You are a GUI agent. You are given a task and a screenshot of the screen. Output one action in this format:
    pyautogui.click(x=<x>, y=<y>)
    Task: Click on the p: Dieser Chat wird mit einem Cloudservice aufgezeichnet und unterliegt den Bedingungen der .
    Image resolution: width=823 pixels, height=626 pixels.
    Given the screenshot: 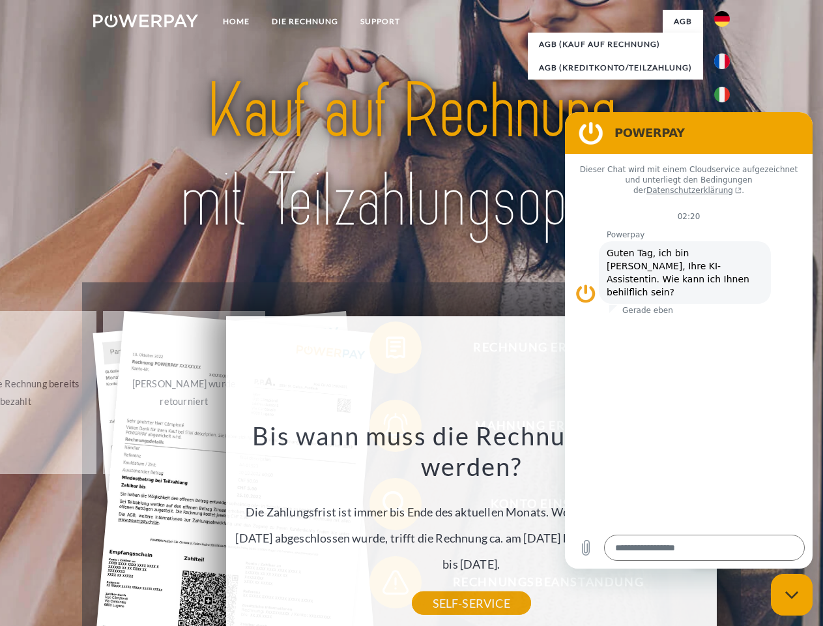 What is the action you would take?
    pyautogui.click(x=124, y=68)
    